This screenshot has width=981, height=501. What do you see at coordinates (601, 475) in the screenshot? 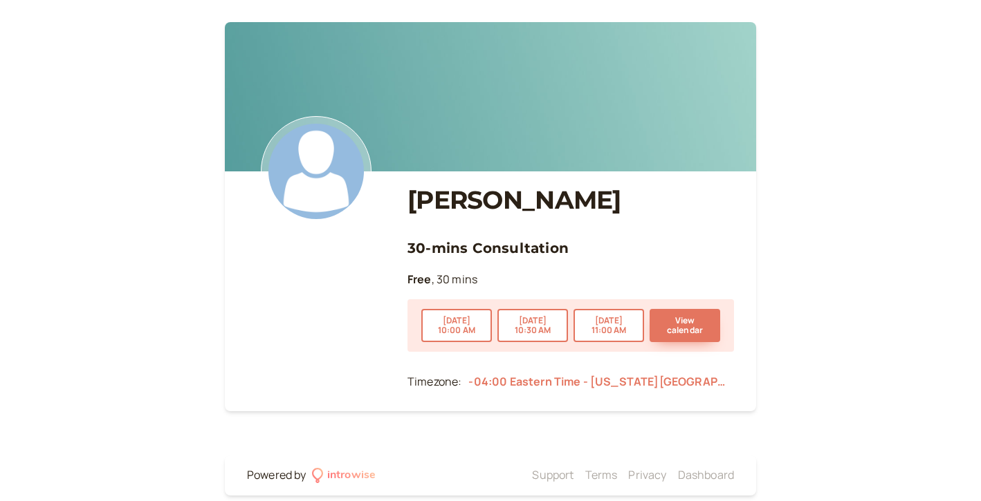
I see `a: Terms` at bounding box center [601, 475].